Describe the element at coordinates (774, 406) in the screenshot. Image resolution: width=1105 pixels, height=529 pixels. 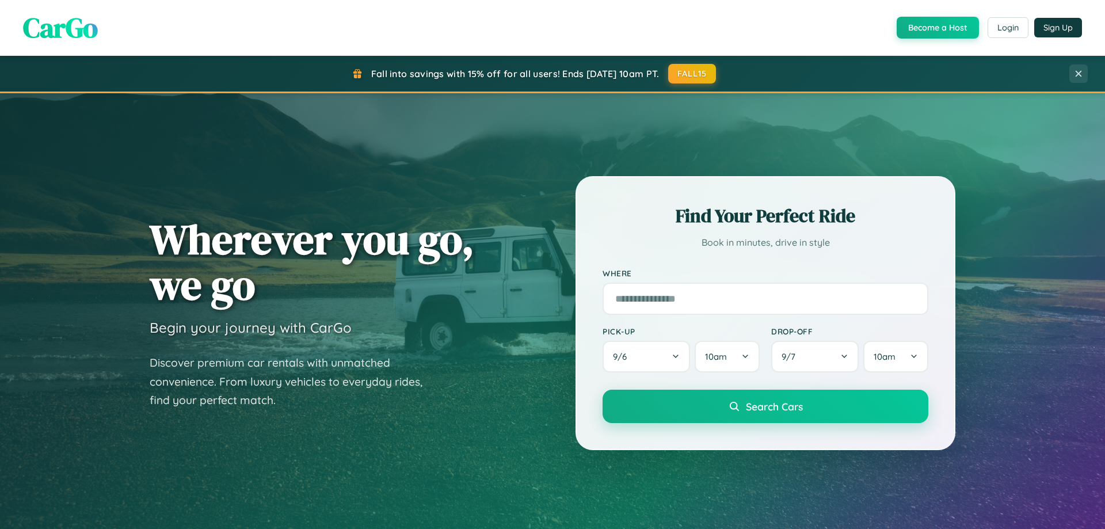
I see `span: Search Cars` at that location.